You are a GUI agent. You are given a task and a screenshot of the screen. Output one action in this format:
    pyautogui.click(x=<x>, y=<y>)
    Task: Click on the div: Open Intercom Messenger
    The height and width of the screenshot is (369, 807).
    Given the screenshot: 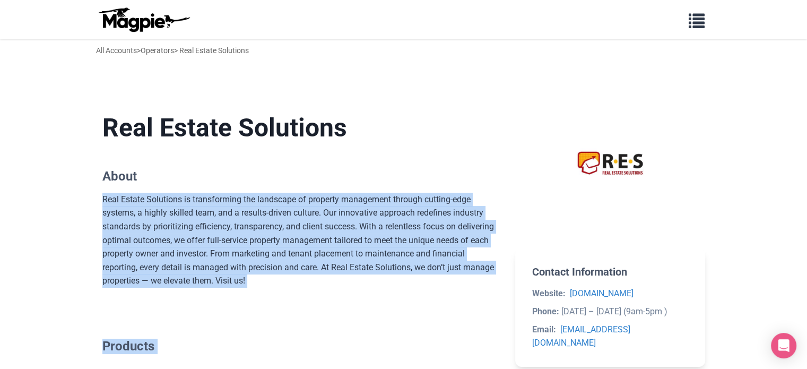 What is the action you would take?
    pyautogui.click(x=783, y=345)
    